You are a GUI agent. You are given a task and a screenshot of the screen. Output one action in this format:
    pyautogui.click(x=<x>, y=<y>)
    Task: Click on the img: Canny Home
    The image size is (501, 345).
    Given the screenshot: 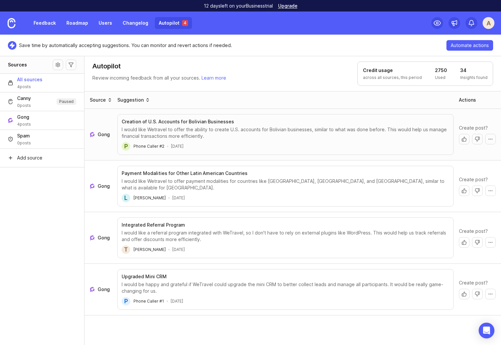 What is the action you would take?
    pyautogui.click(x=12, y=23)
    